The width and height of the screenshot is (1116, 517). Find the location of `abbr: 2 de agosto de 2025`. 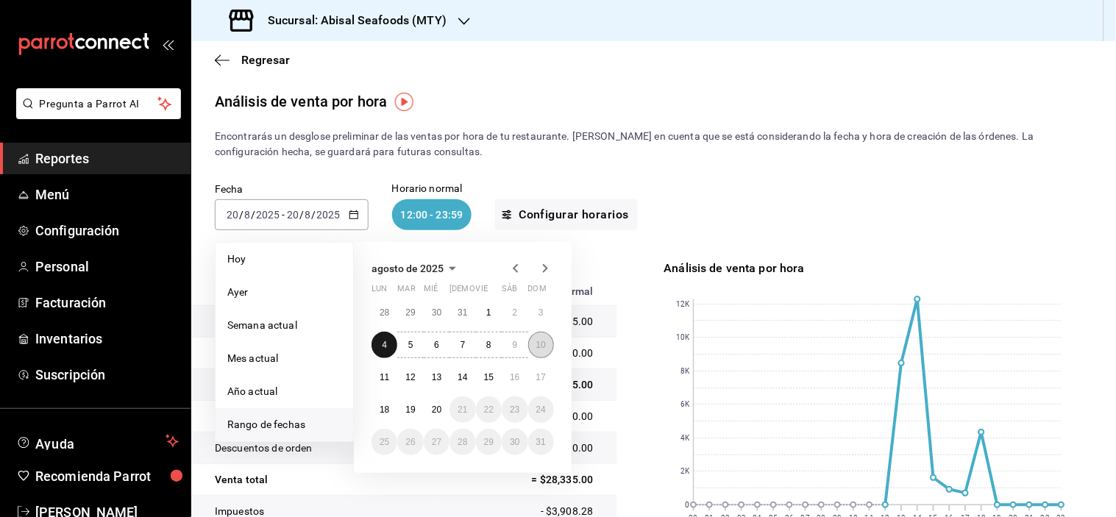

abbr: 2 de agosto de 2025 is located at coordinates (514, 313).